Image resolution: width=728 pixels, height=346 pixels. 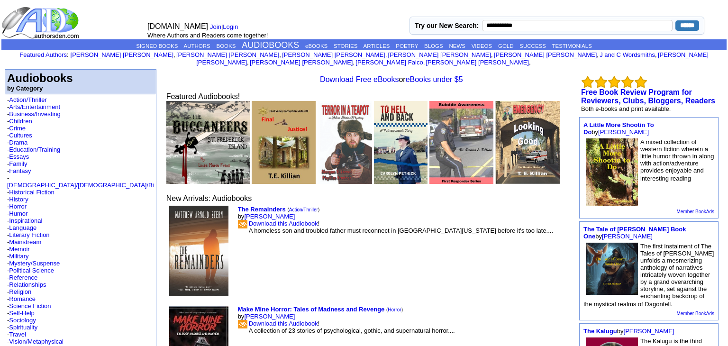 I want to click on a: A Little More Shootin To Do, so click(x=619, y=128).